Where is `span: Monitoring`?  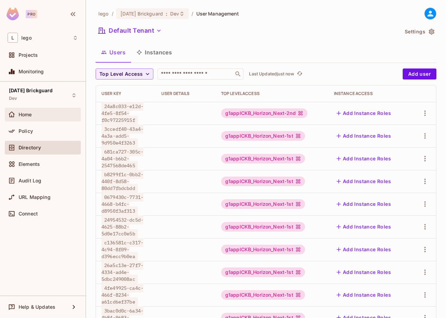
span: Monitoring is located at coordinates (31, 71).